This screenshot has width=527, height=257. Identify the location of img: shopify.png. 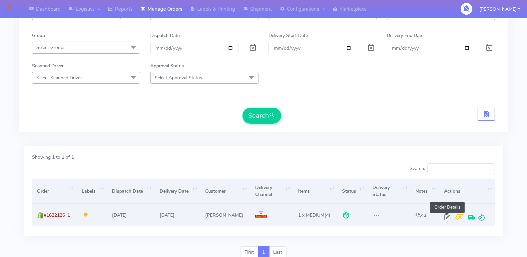
(40, 215).